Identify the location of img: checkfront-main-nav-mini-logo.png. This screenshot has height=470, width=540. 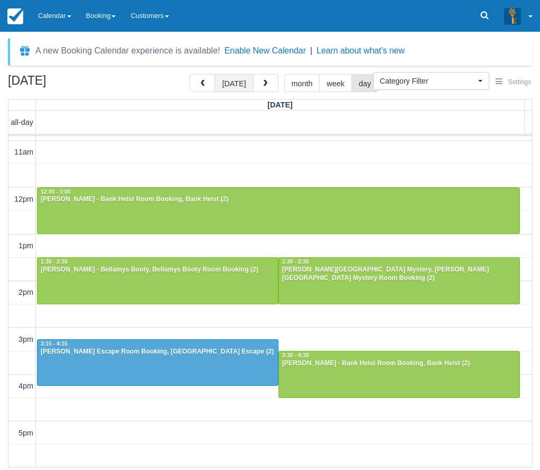
(15, 16).